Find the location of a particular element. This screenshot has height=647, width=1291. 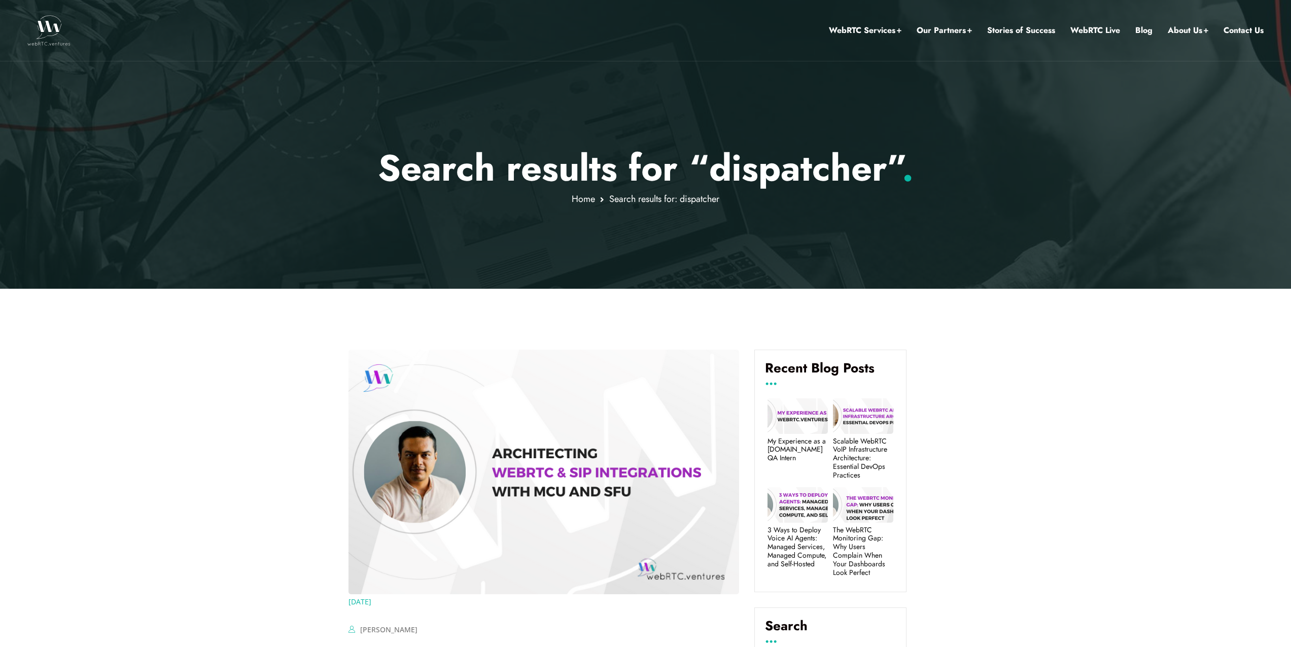

a: About Us is located at coordinates (1188, 30).